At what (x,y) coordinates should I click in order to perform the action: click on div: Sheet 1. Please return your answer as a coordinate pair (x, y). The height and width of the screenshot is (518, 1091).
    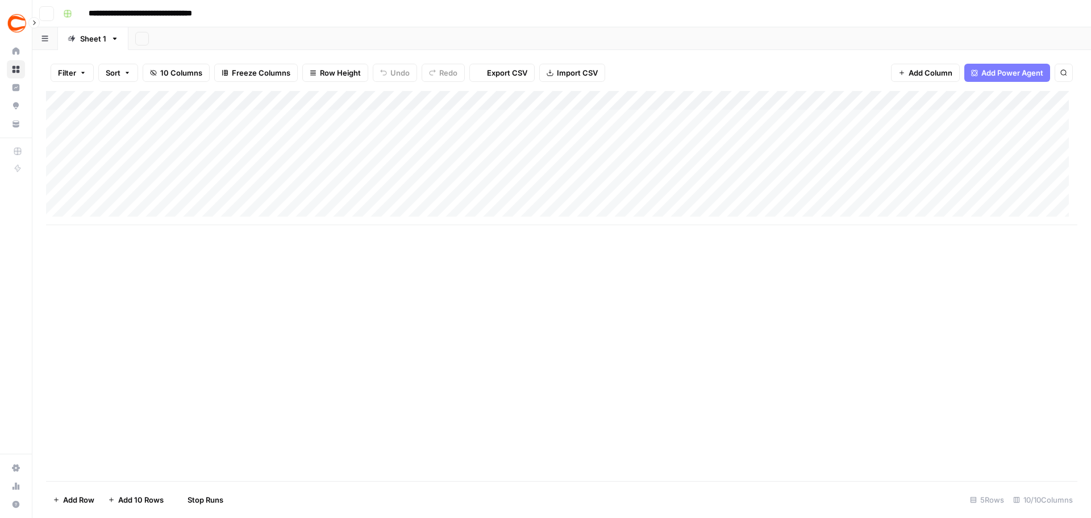
    Looking at the image, I should click on (93, 39).